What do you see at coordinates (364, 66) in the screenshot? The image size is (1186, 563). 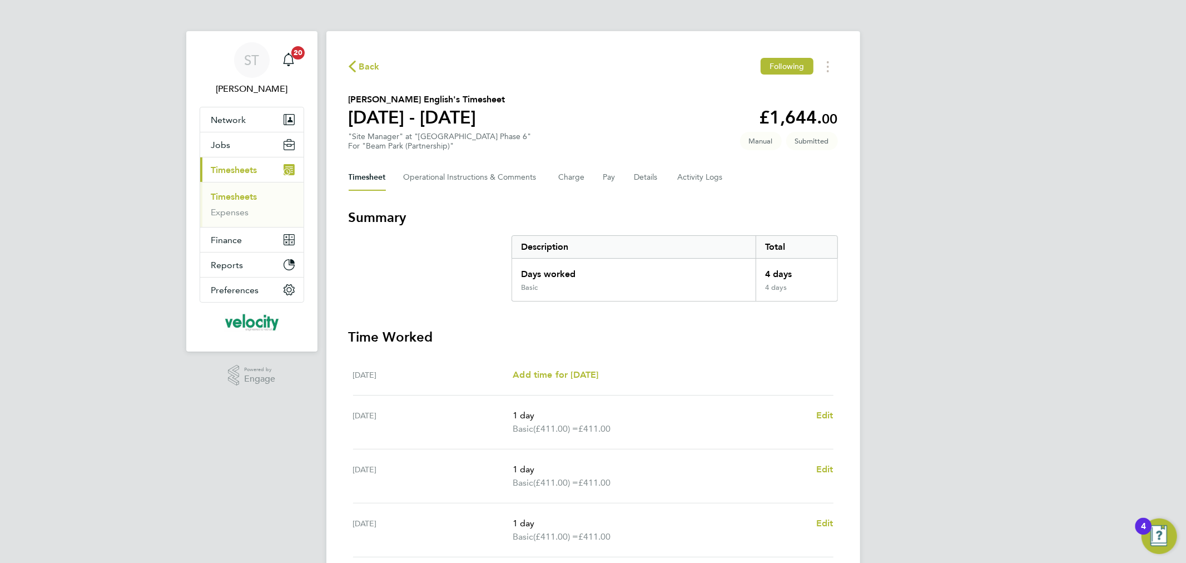 I see `button: Back` at bounding box center [364, 66].